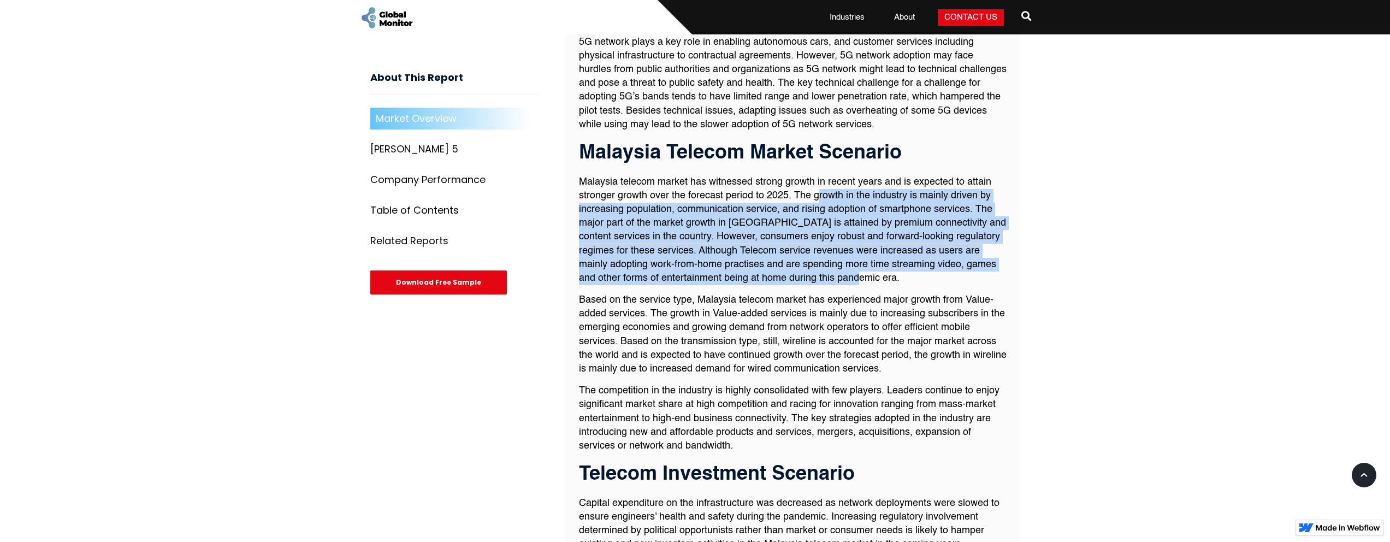 The width and height of the screenshot is (1390, 542). I want to click on a: Related Reports, so click(455, 241).